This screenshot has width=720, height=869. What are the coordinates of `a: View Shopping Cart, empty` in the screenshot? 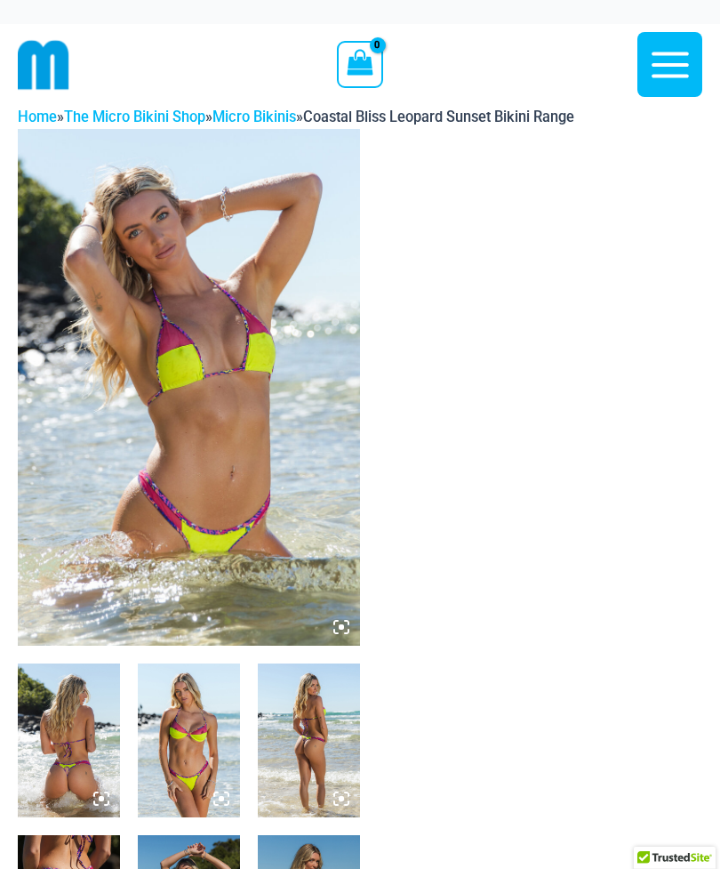 It's located at (359, 64).